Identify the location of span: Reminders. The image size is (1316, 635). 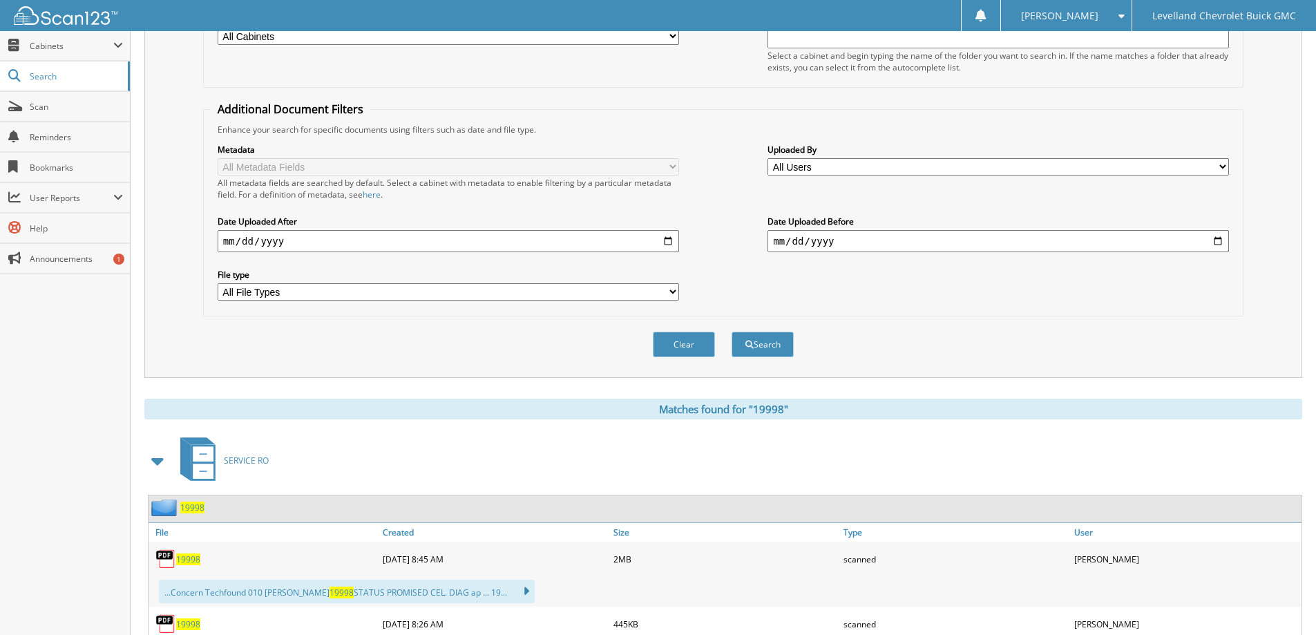
(76, 137).